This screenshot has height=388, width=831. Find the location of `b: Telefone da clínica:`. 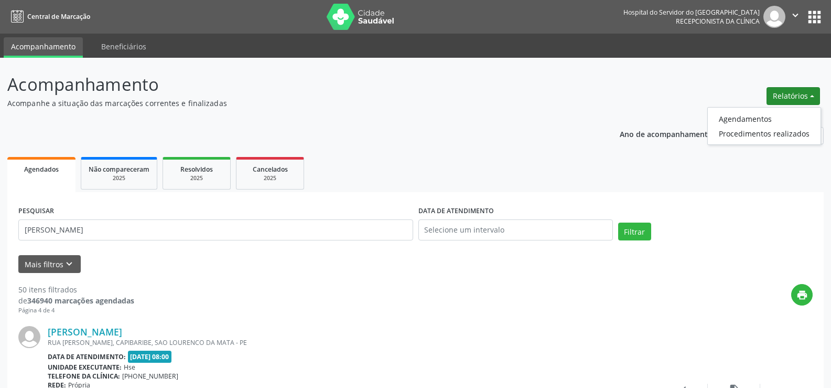

b: Telefone da clínica: is located at coordinates (84, 376).